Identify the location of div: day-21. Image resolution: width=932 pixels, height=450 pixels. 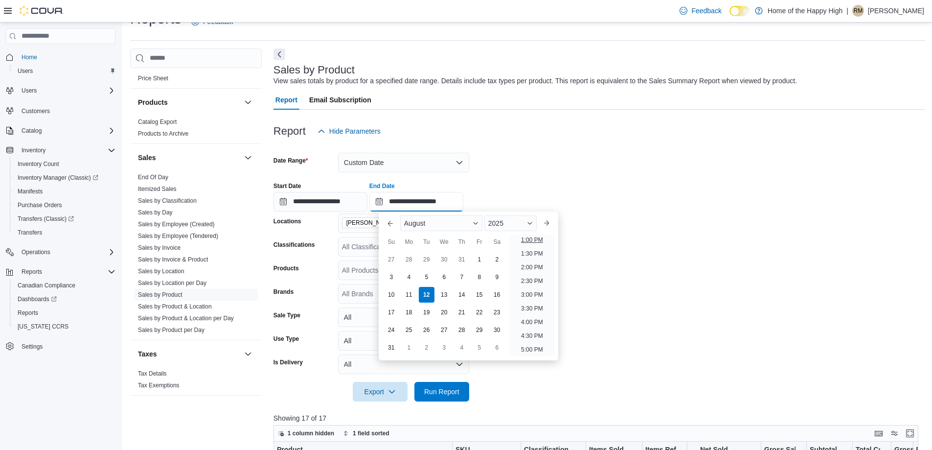
(462, 312).